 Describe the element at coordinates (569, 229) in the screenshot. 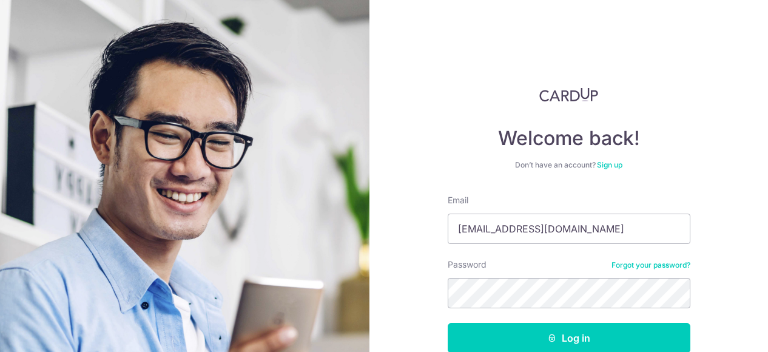

I see `input: Enter your Email` at that location.